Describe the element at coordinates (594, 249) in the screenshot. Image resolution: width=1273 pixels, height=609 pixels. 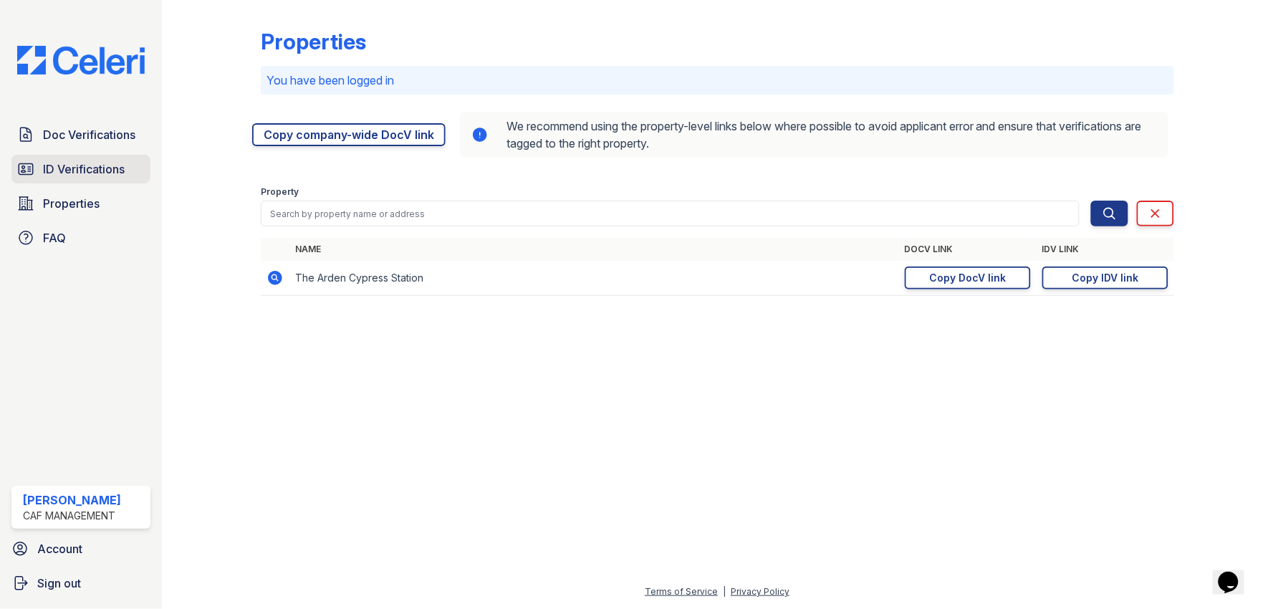
I see `th: Name` at that location.